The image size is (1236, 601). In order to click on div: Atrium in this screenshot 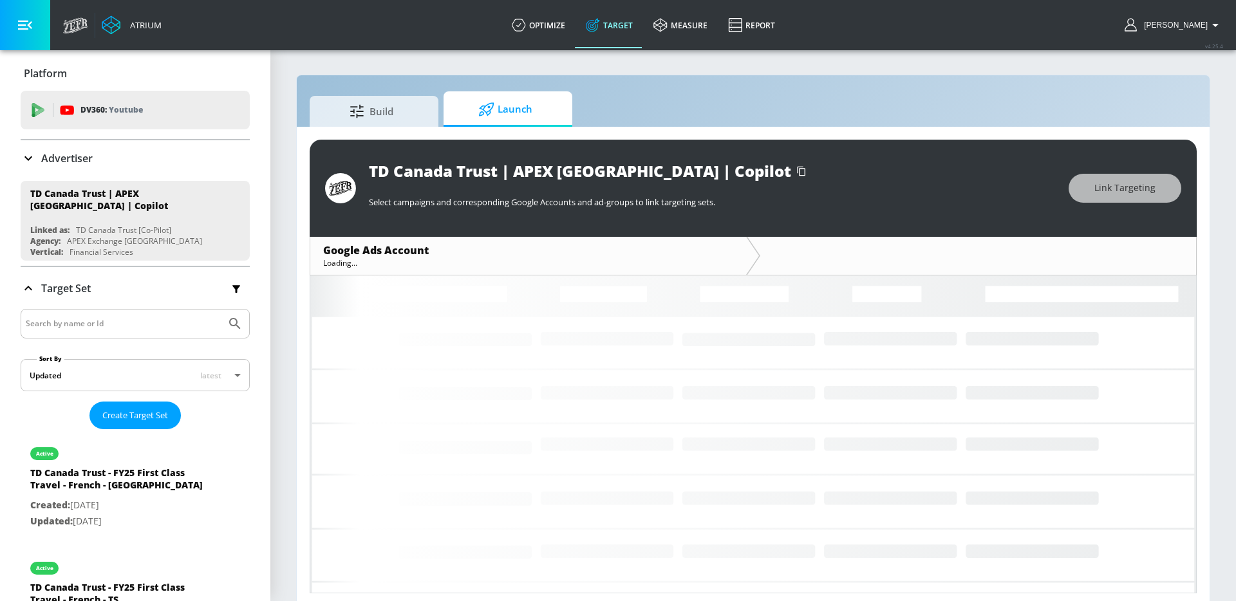, I will do `click(143, 25)`.